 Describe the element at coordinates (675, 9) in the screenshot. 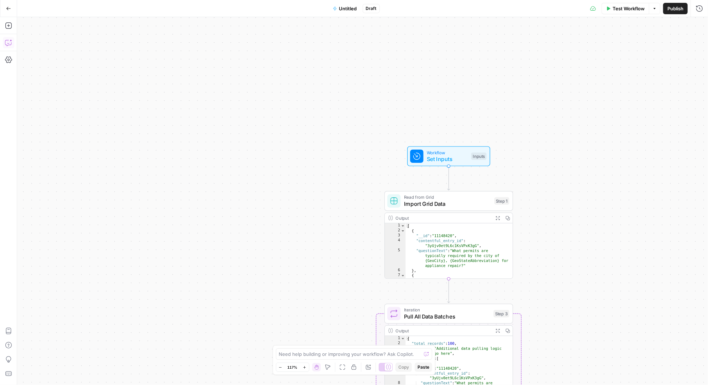

I see `button: Publish` at that location.